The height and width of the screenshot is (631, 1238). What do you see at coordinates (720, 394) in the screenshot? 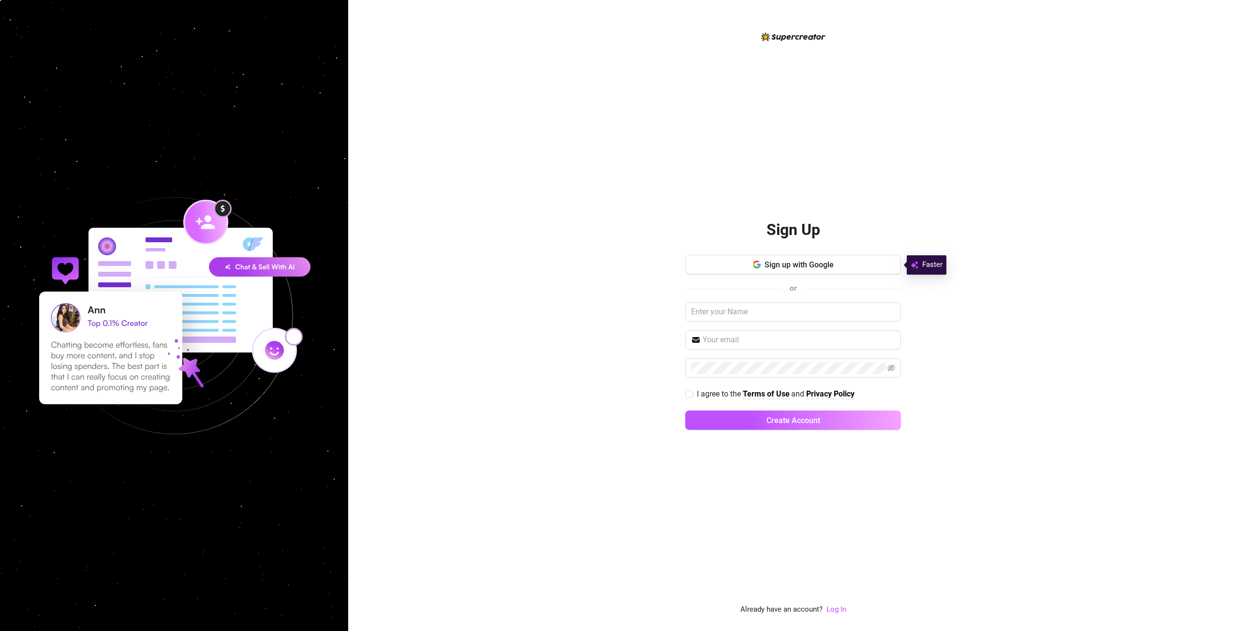
I see `span: I agree to the` at bounding box center [720, 394].